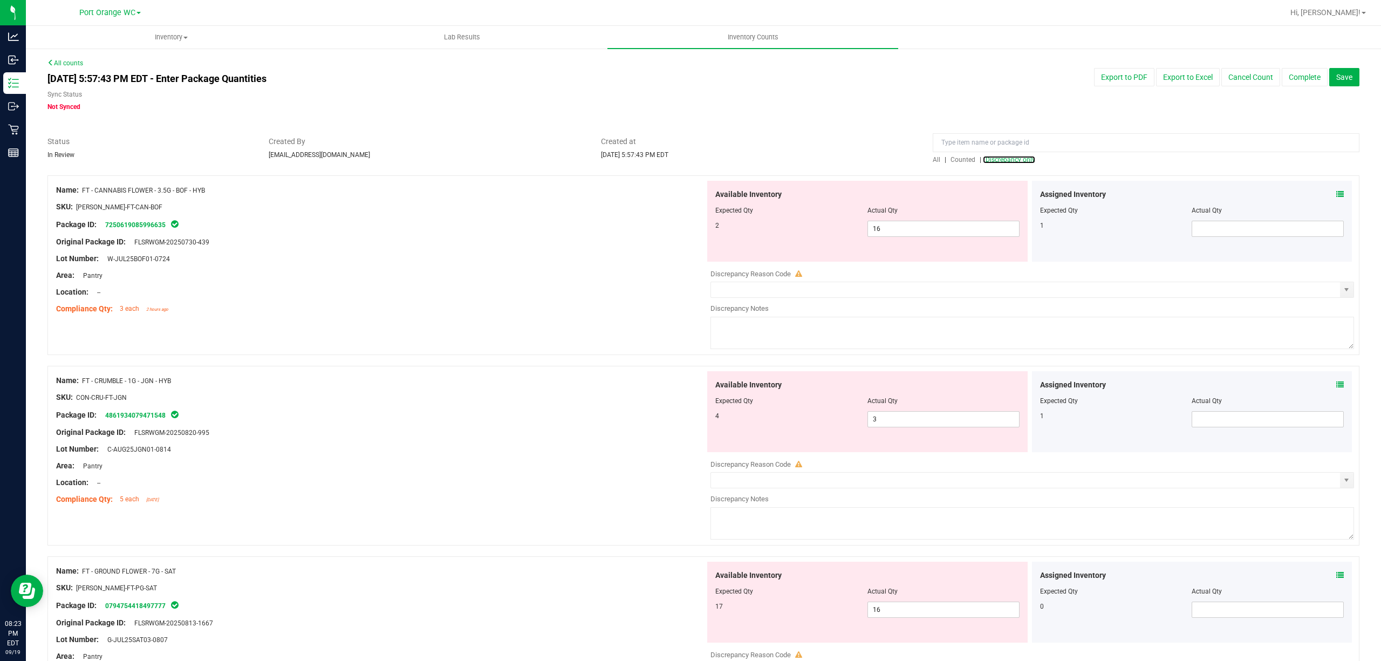  Describe the element at coordinates (1124, 77) in the screenshot. I see `button: Export to PDF` at that location.